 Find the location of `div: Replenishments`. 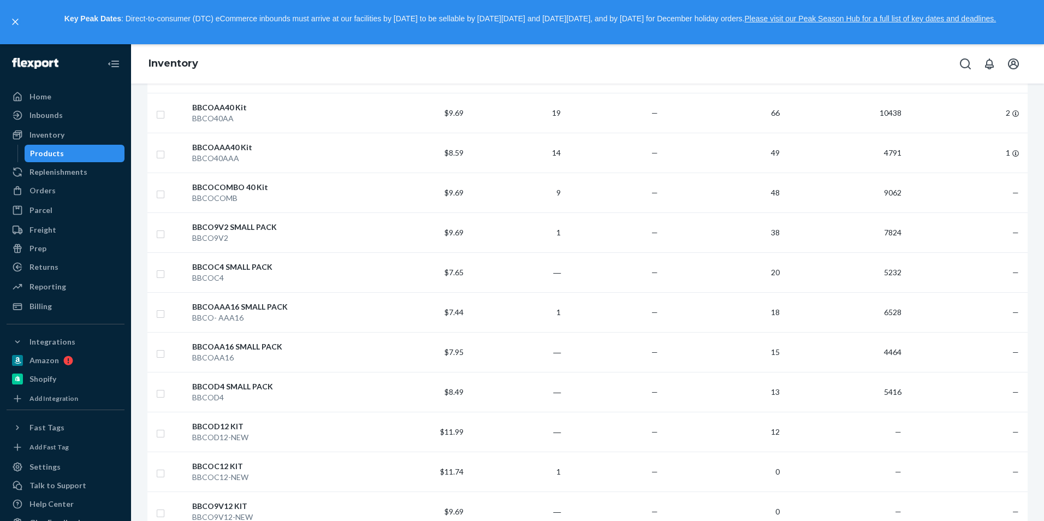

div: Replenishments is located at coordinates (58, 172).